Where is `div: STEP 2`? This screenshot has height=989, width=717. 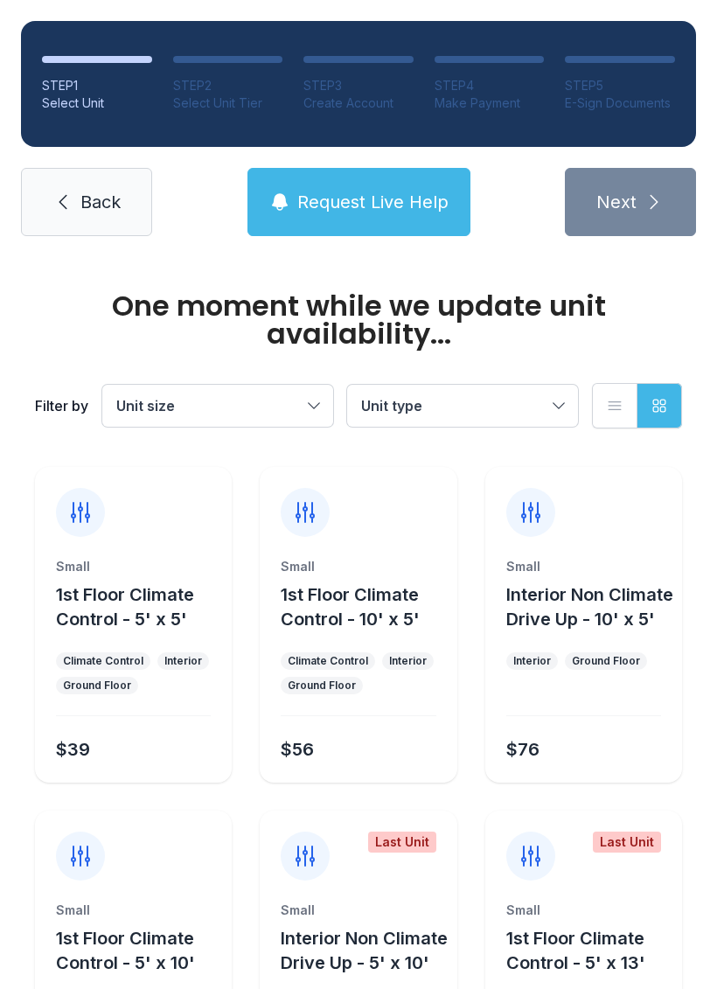 div: STEP 2 is located at coordinates (228, 86).